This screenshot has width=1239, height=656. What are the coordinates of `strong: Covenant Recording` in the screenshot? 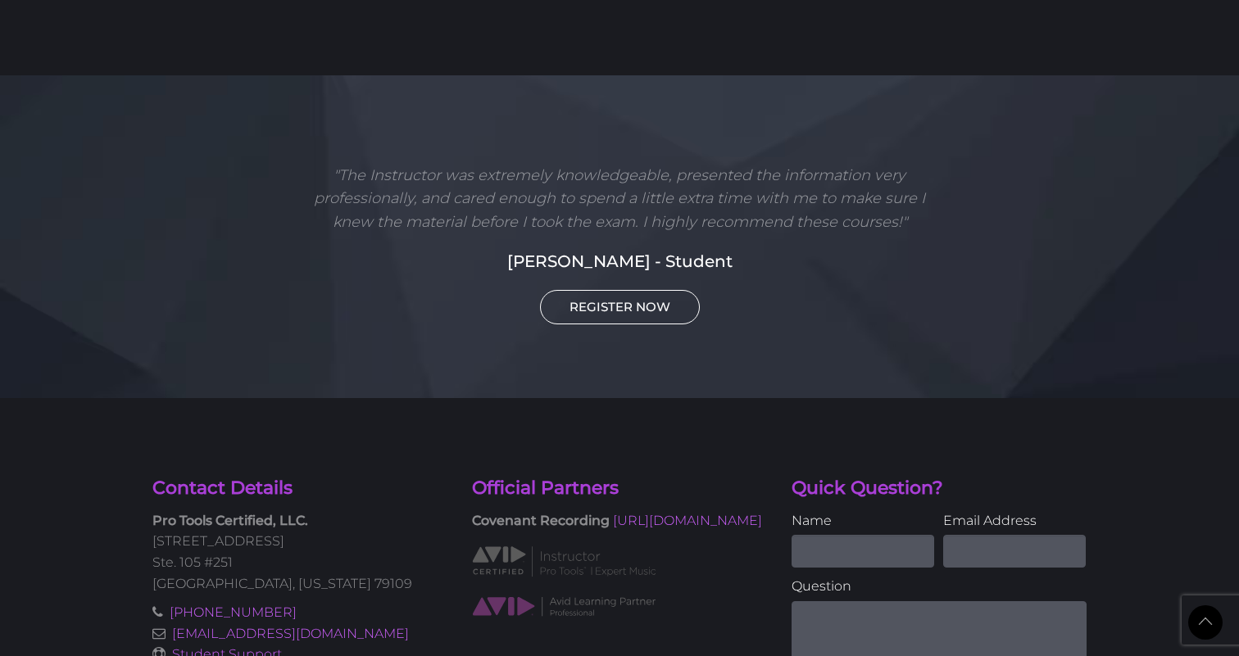 It's located at (541, 520).